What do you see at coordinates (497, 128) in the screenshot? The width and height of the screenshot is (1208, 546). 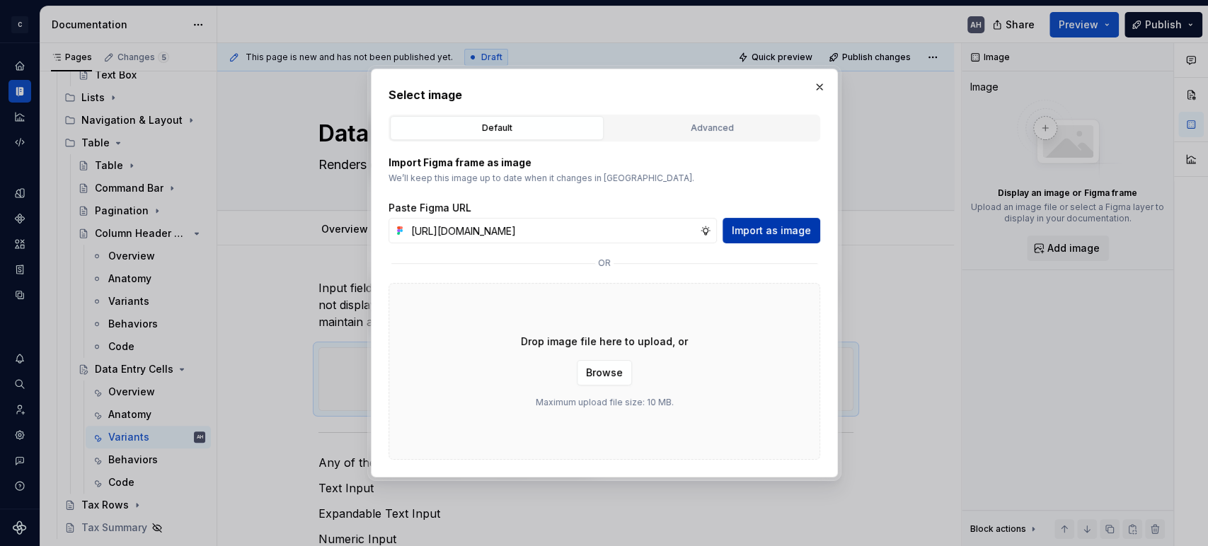 I see `div: Default` at bounding box center [497, 128].